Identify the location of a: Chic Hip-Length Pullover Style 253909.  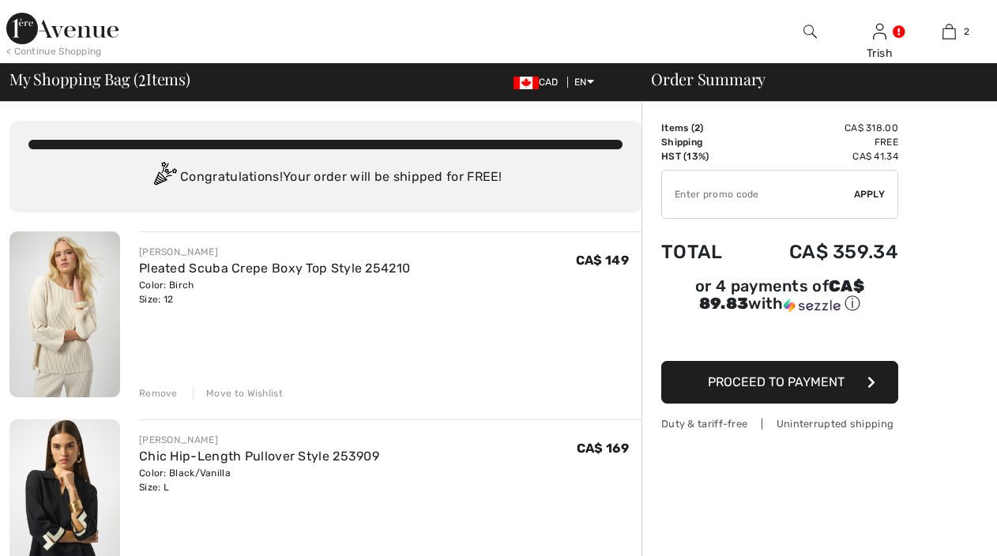
(259, 456).